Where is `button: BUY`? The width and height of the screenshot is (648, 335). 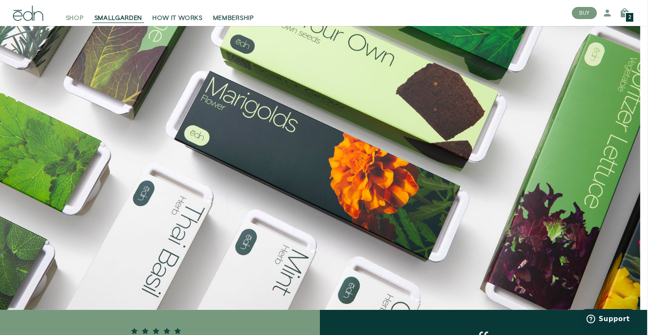 button: BUY is located at coordinates (584, 13).